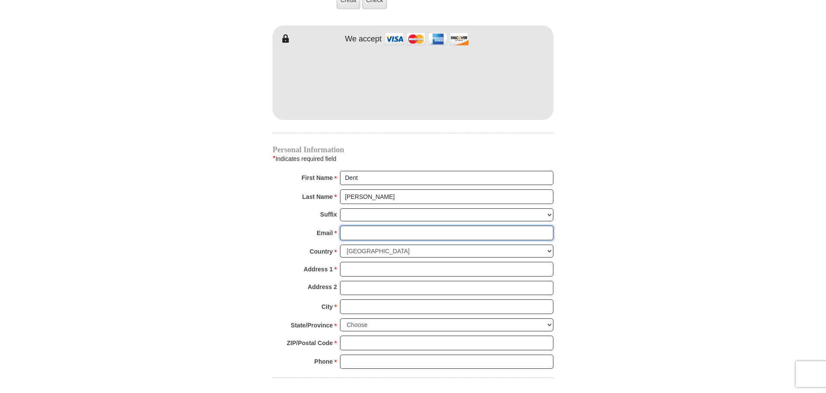  I want to click on div: Indicates required field, so click(413, 159).